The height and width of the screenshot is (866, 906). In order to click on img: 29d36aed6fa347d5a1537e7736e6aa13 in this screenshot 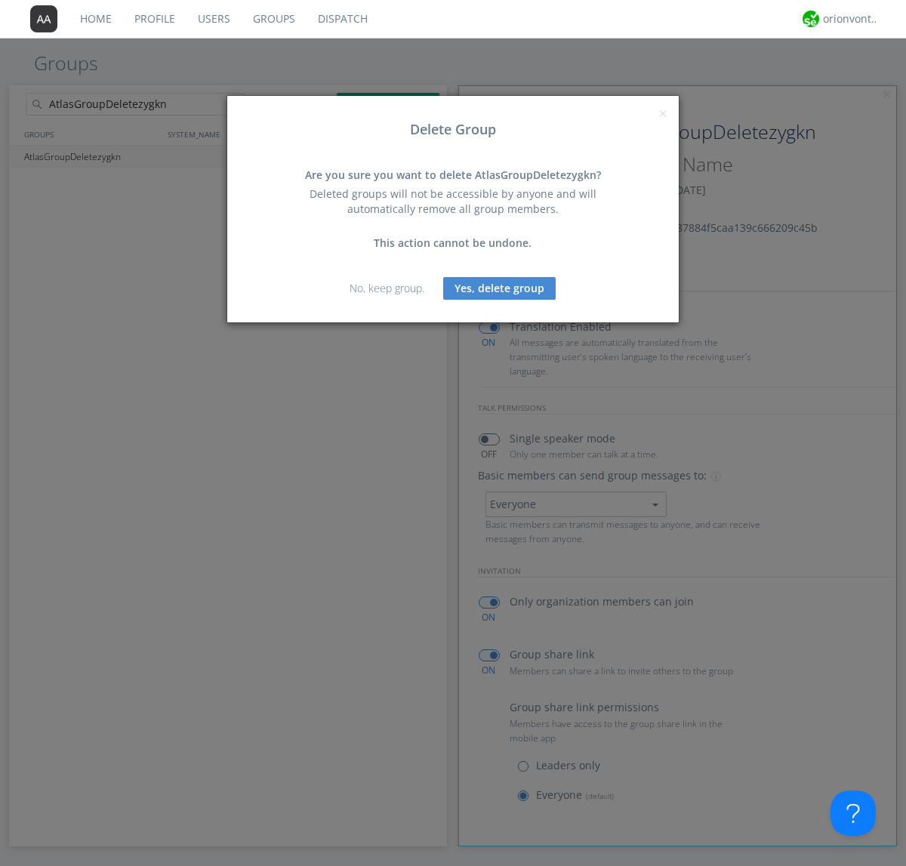, I will do `click(811, 19)`.